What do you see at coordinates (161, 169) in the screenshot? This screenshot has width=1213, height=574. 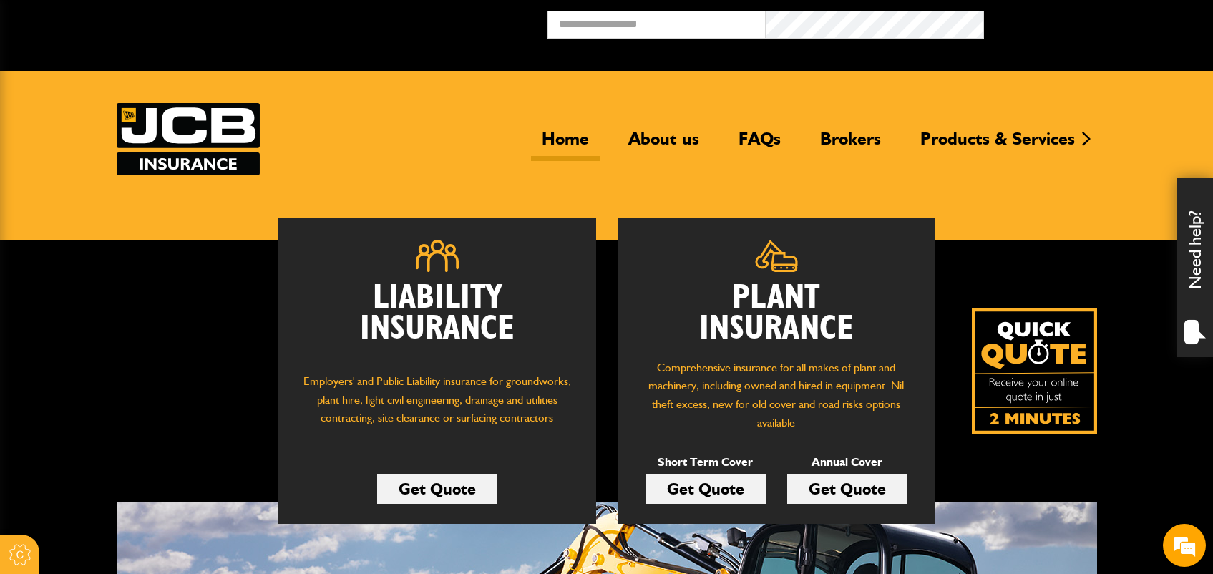 I see `p: Hi, welcome to JCB Insurance, how may I help you?` at bounding box center [161, 169].